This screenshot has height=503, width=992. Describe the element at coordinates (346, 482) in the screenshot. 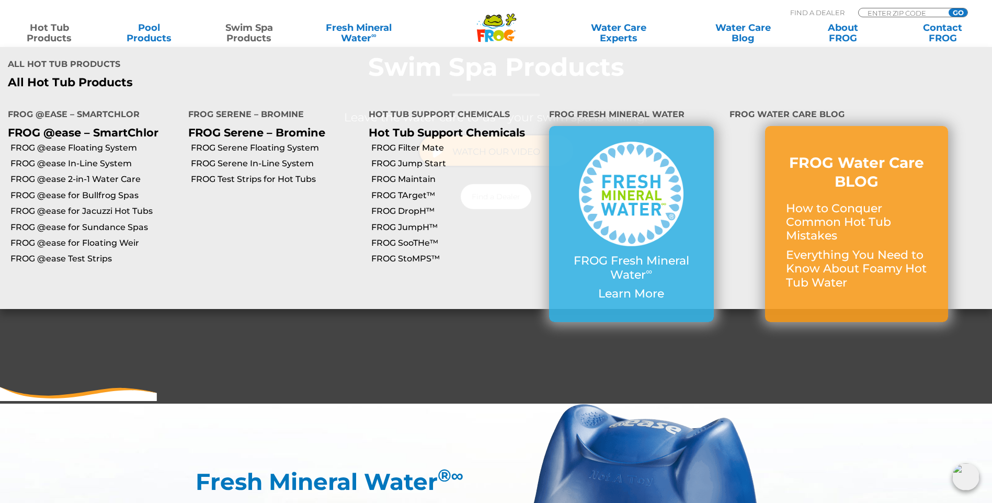

I see `h2: Fresh Mineral Water` at that location.